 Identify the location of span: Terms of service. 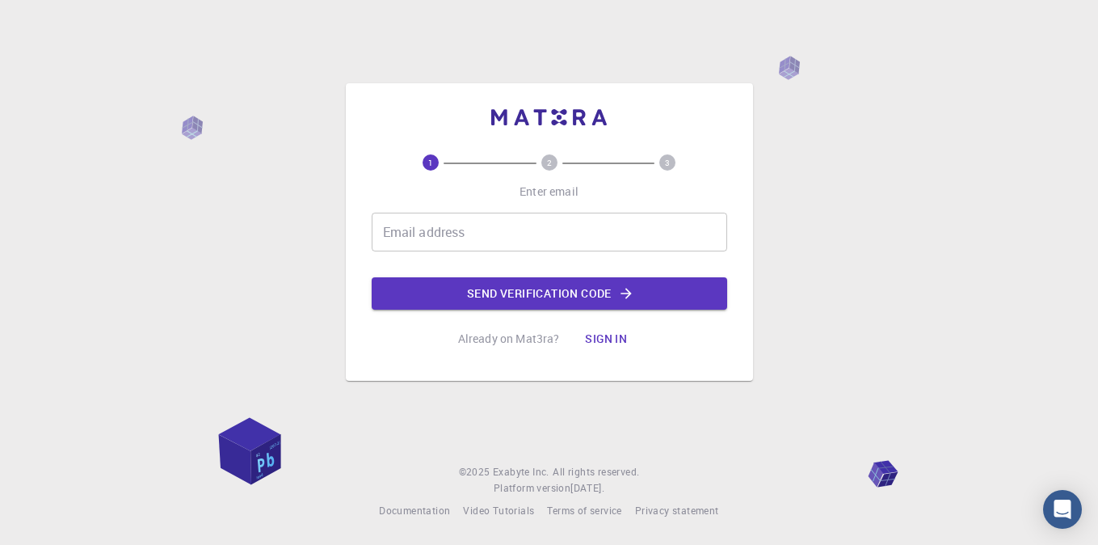
(584, 510).